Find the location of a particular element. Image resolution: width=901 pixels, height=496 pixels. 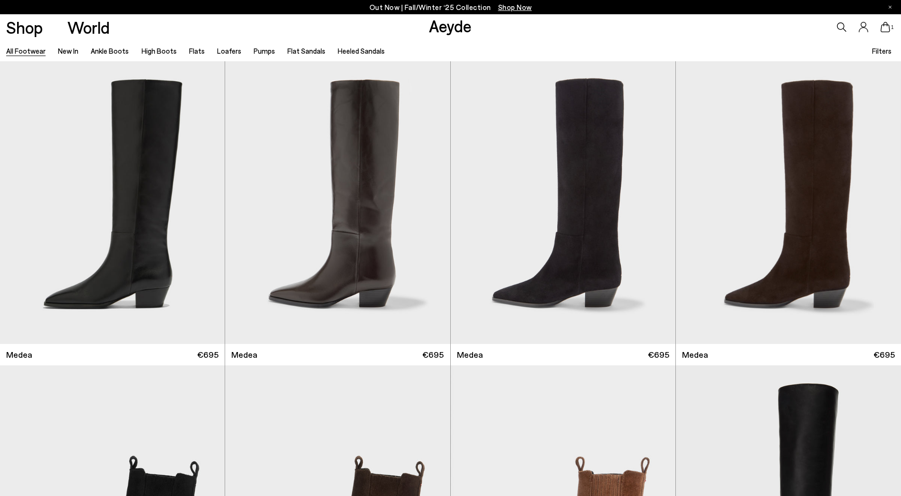

a: Heeled Sandals is located at coordinates (361, 51).